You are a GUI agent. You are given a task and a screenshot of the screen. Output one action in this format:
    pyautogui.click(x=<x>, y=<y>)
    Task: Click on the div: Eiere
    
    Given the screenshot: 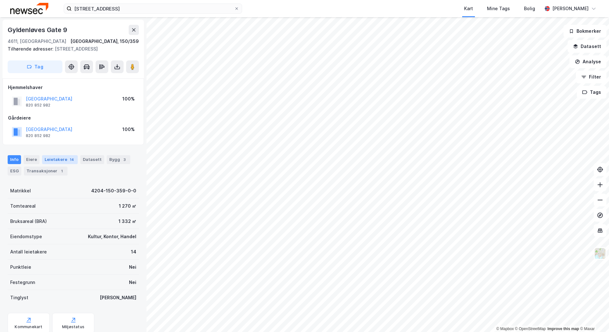 What is the action you would take?
    pyautogui.click(x=32, y=160)
    